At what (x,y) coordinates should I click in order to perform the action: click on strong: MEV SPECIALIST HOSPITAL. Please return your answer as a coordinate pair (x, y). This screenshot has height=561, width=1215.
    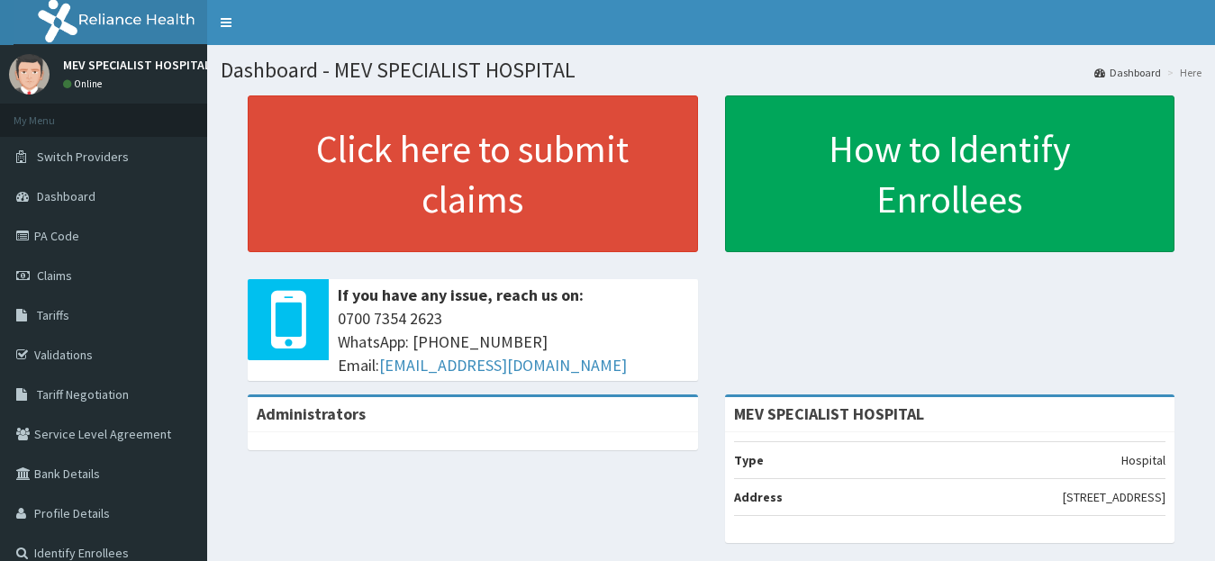
    Looking at the image, I should click on (829, 413).